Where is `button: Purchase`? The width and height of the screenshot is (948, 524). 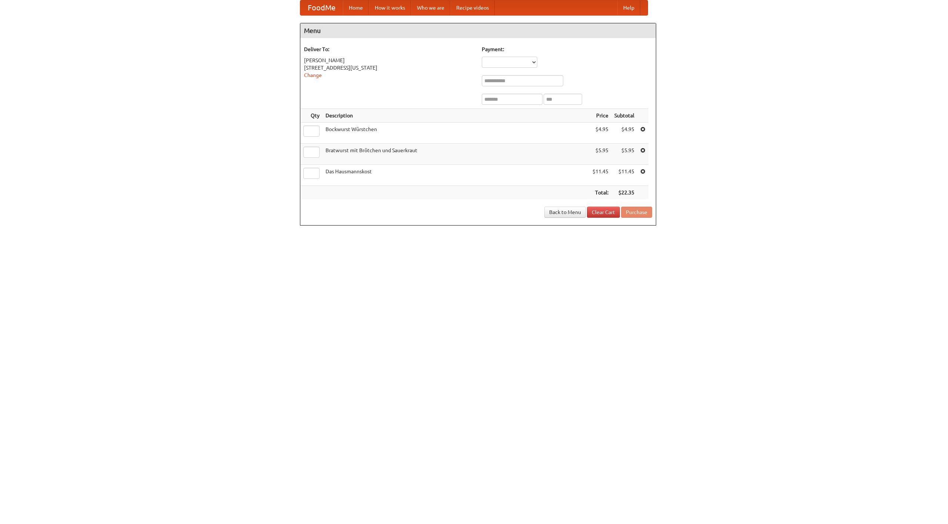
button: Purchase is located at coordinates (636, 212).